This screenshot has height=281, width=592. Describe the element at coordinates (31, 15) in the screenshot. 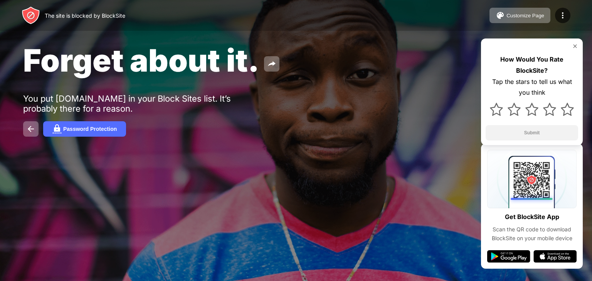

I see `img: header-logo.svg` at that location.